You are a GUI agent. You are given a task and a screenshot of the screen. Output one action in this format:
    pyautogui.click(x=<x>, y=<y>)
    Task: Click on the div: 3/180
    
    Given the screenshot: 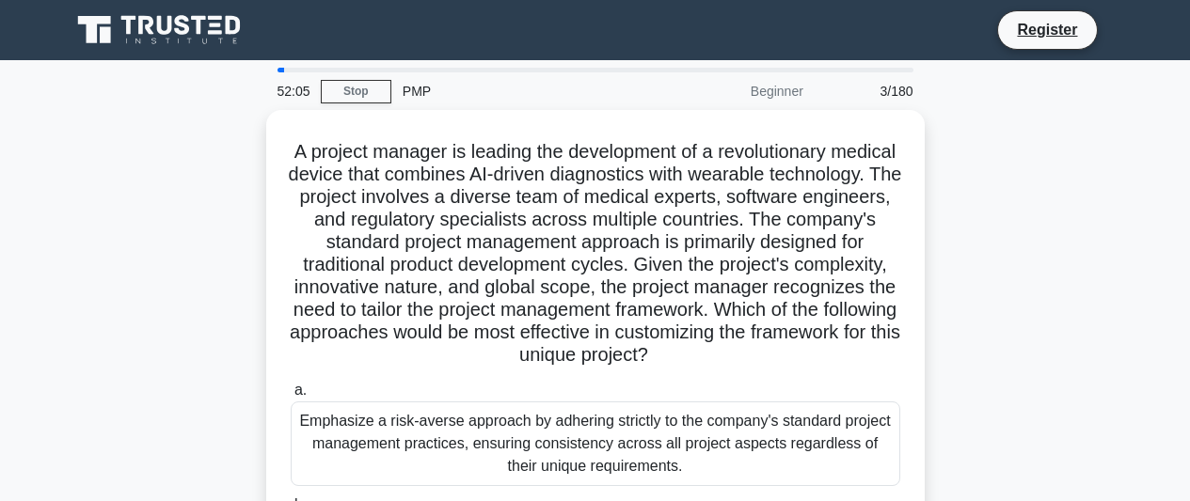 What is the action you would take?
    pyautogui.click(x=869, y=91)
    